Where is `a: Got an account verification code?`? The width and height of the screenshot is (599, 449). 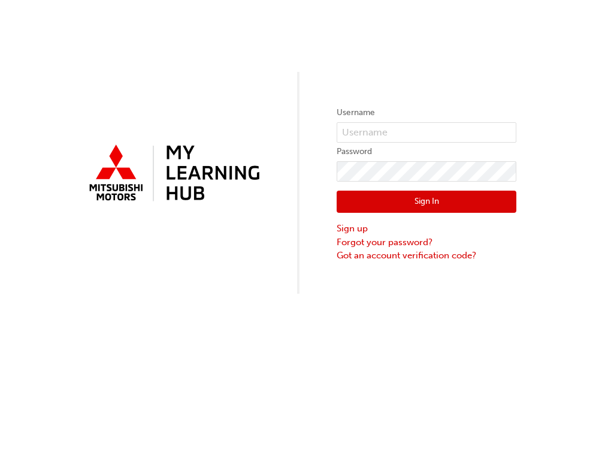 a: Got an account verification code? is located at coordinates (427, 255).